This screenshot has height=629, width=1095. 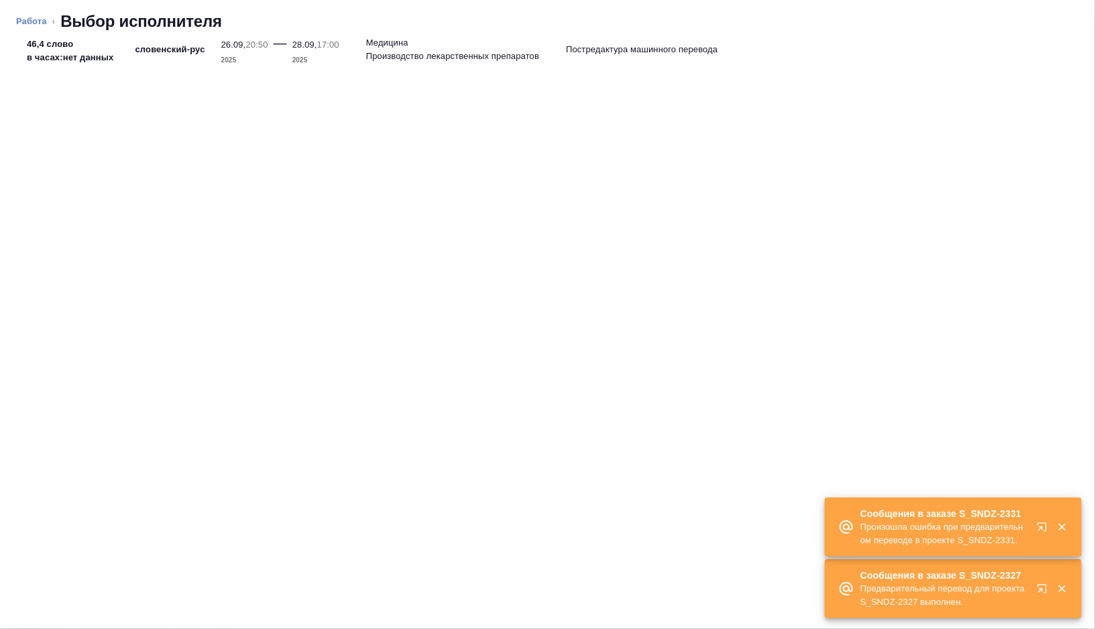 What do you see at coordinates (70, 44) in the screenshot?
I see `p: 46,4 слово` at bounding box center [70, 44].